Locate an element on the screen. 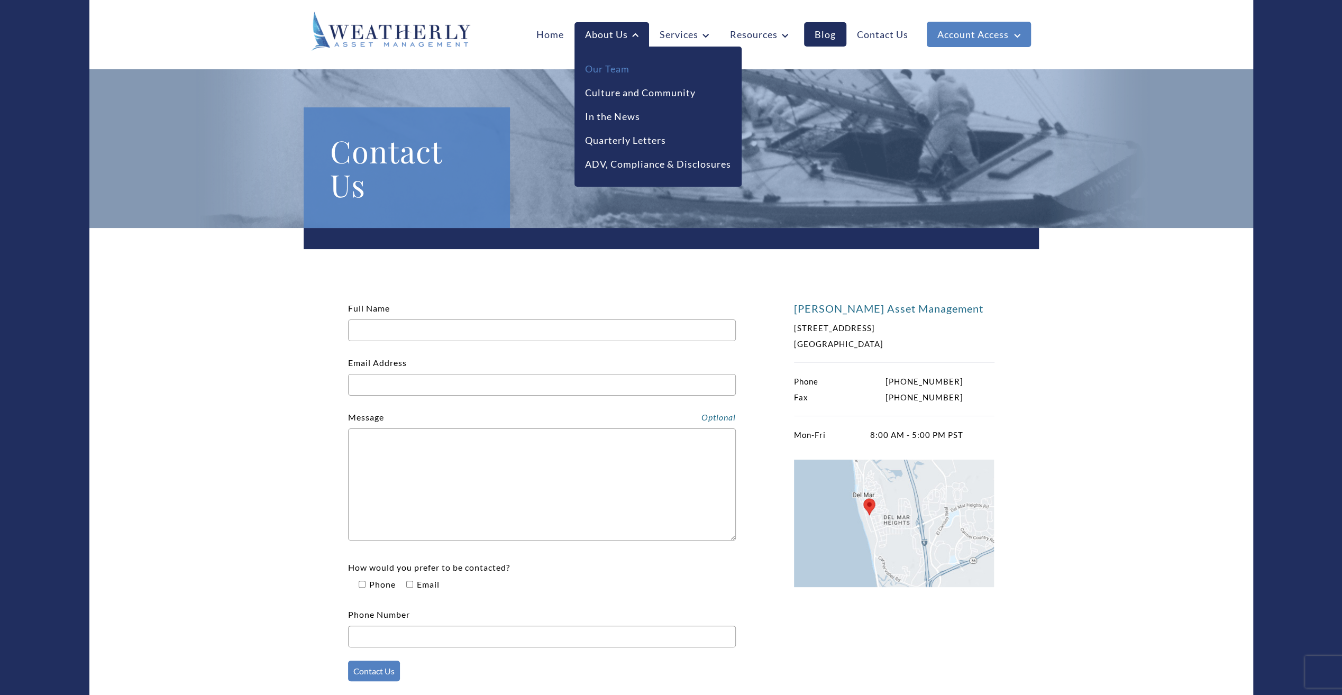  a: In the News is located at coordinates (612, 116).